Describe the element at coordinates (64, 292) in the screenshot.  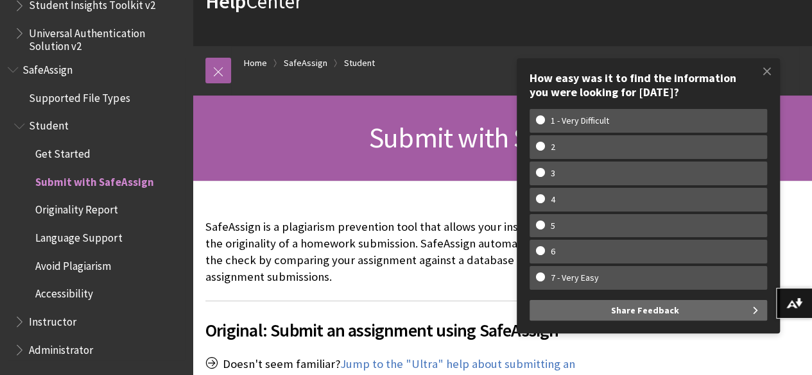
I see `span: Accessibility` at that location.